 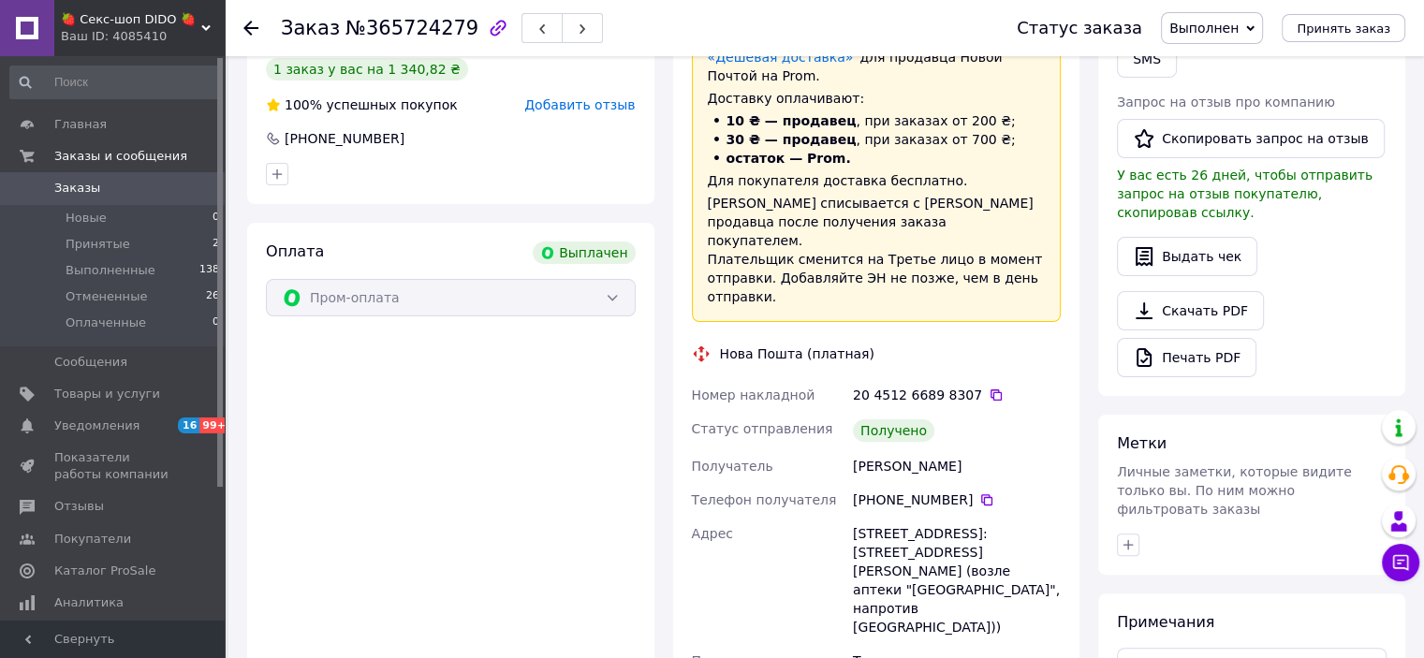 What do you see at coordinates (1166, 622) in the screenshot?
I see `span: Примечания` at bounding box center [1166, 622].